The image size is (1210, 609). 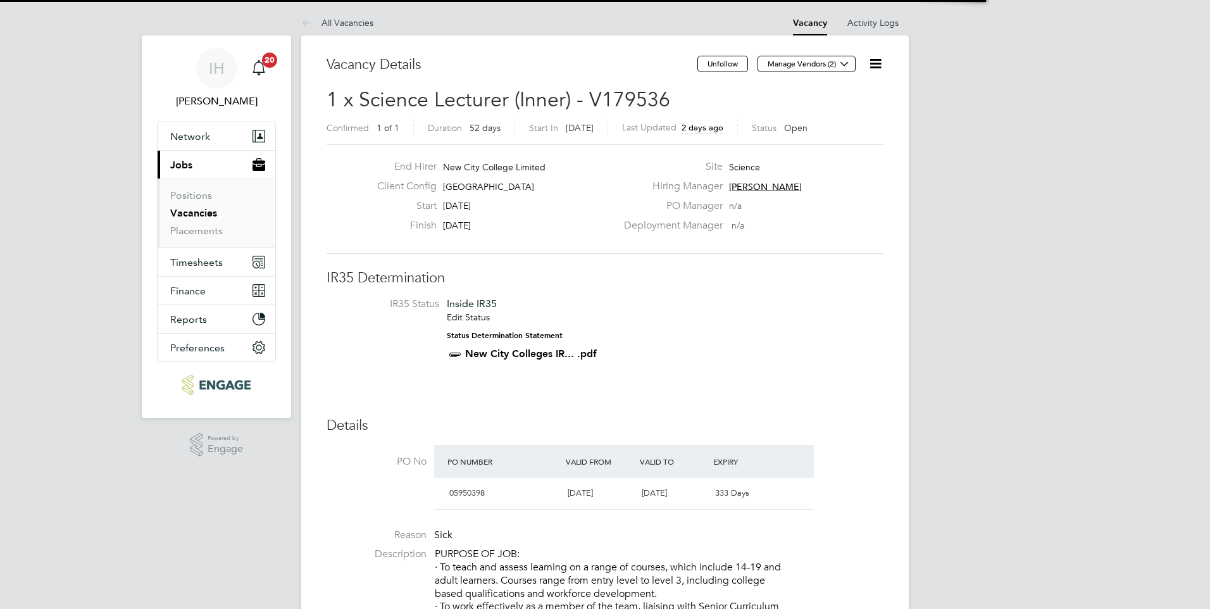 I want to click on span: 1 of 1, so click(x=388, y=128).